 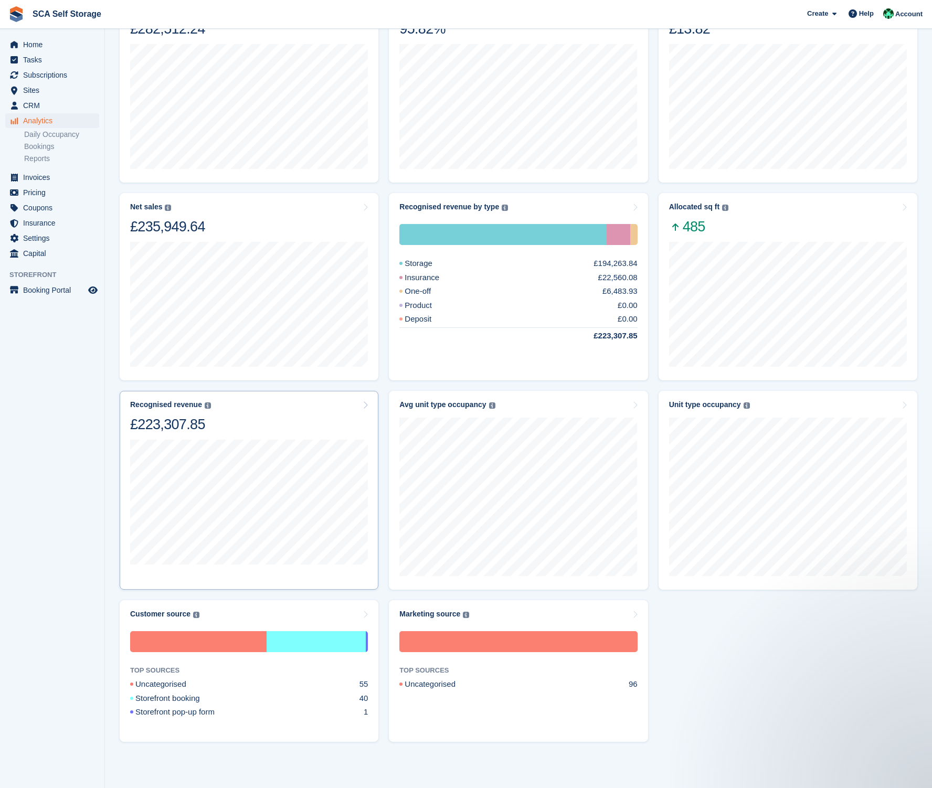 I want to click on div: Product, so click(x=428, y=305).